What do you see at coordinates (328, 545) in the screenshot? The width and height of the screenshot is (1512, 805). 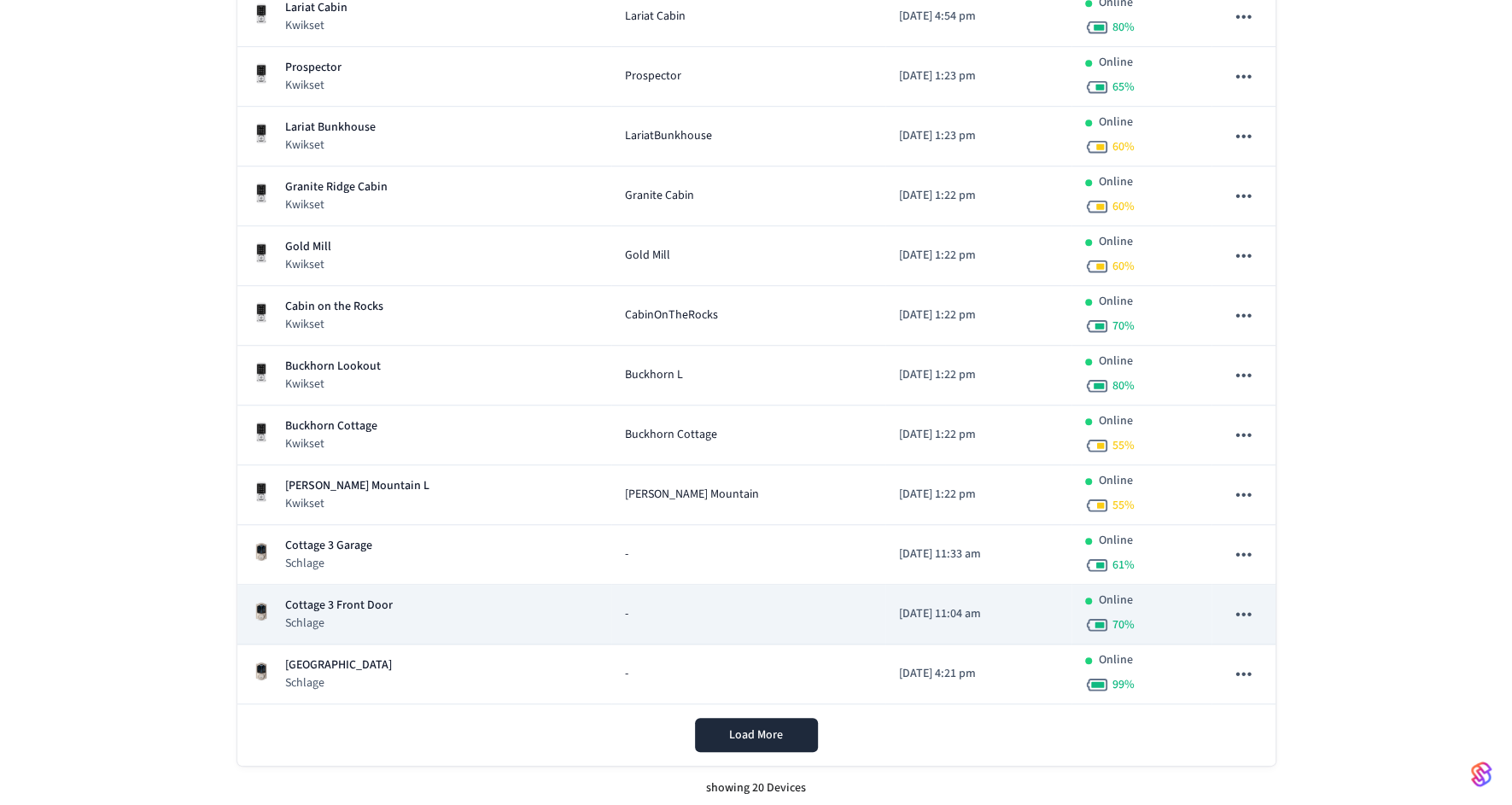 I see `p: Cottage 3 Garage` at bounding box center [328, 545].